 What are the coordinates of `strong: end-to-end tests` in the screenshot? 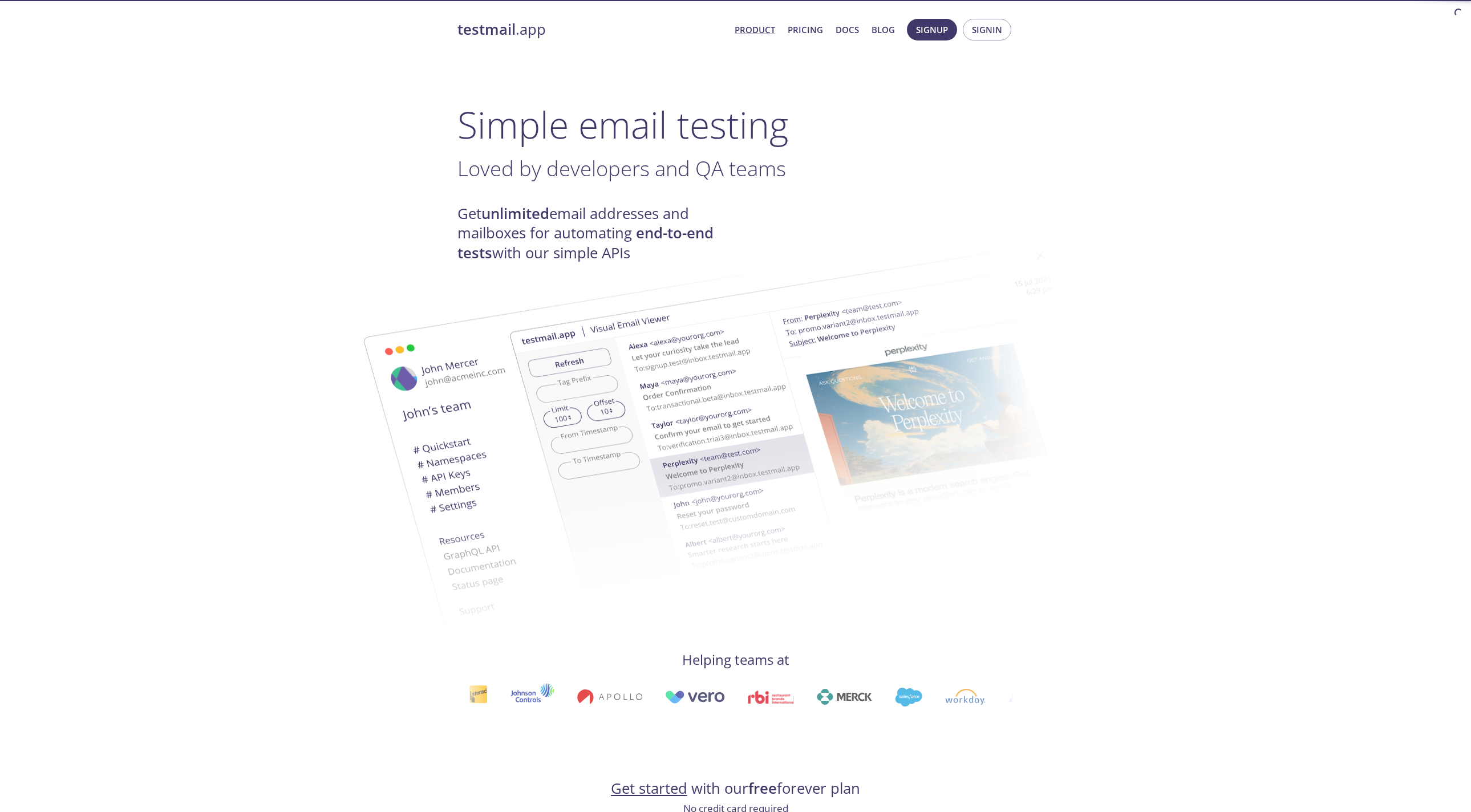 It's located at (585, 242).